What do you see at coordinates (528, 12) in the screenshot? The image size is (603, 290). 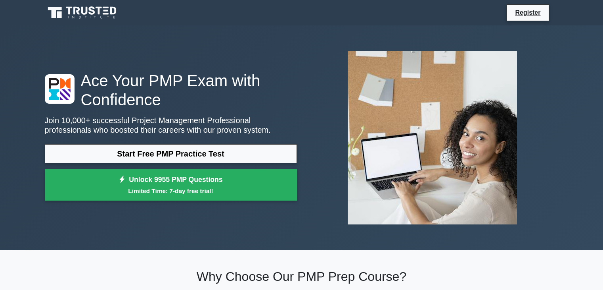 I see `a: Register` at bounding box center [528, 12].